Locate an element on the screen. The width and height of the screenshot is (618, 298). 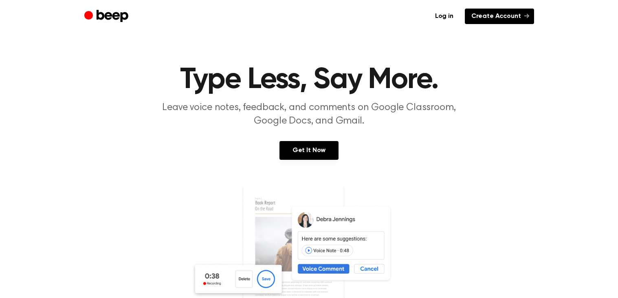
h1: Type Less, Say More. is located at coordinates (309, 80).